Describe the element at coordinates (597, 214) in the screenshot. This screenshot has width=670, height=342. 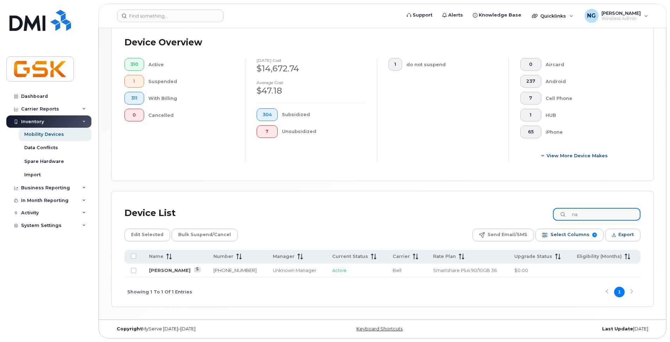
I see `input: Search Device List ...` at that location.